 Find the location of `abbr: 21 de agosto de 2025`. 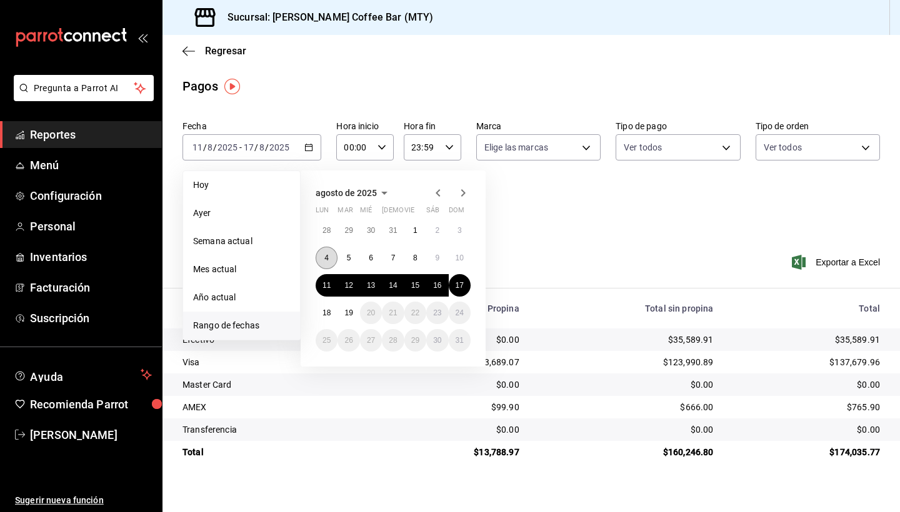

abbr: 21 de agosto de 2025 is located at coordinates (392, 313).